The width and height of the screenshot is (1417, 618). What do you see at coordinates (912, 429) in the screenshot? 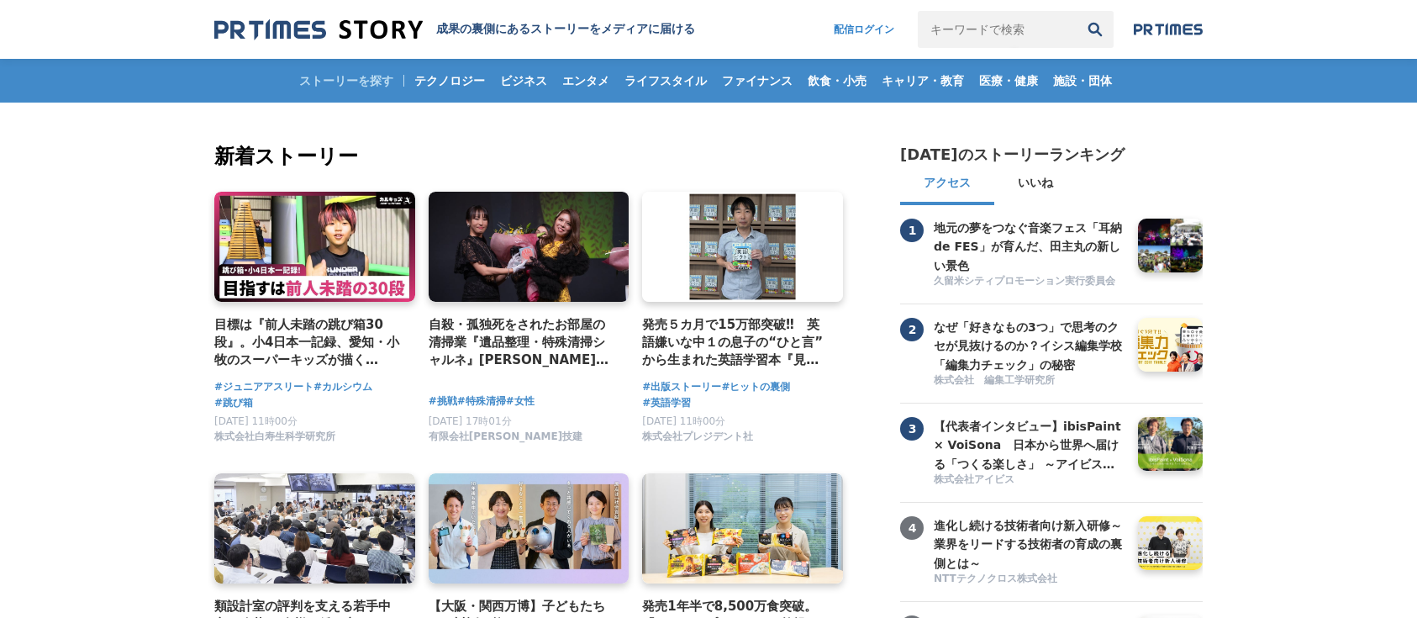
I see `span: 3` at bounding box center [912, 429].